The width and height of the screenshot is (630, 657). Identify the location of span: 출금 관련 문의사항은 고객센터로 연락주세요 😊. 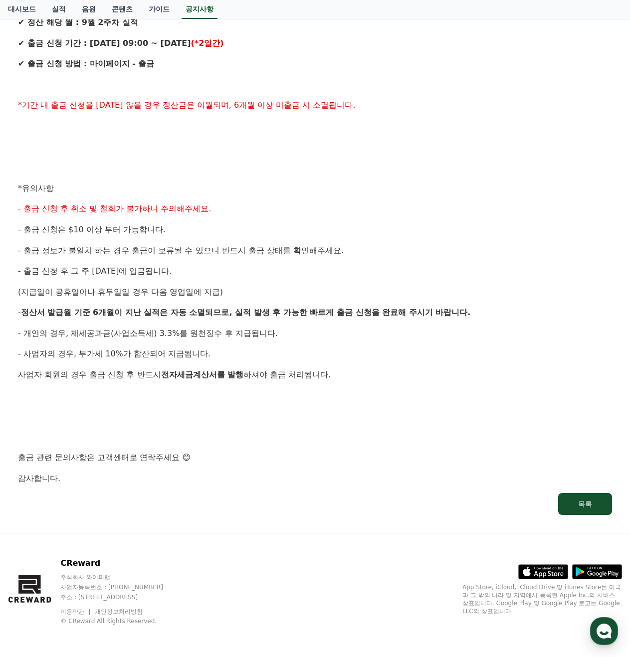
(104, 457).